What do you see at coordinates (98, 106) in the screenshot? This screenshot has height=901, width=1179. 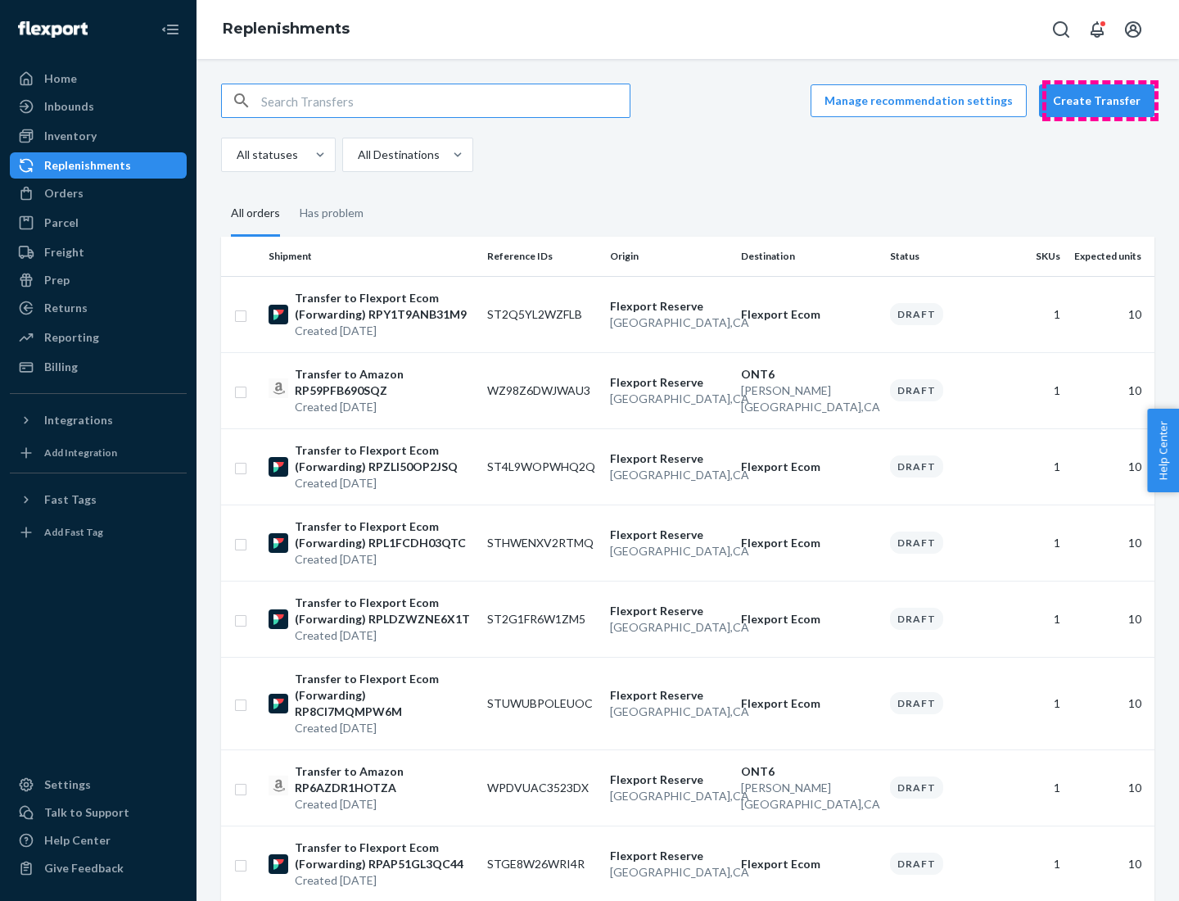 I see `a: Inbounds` at bounding box center [98, 106].